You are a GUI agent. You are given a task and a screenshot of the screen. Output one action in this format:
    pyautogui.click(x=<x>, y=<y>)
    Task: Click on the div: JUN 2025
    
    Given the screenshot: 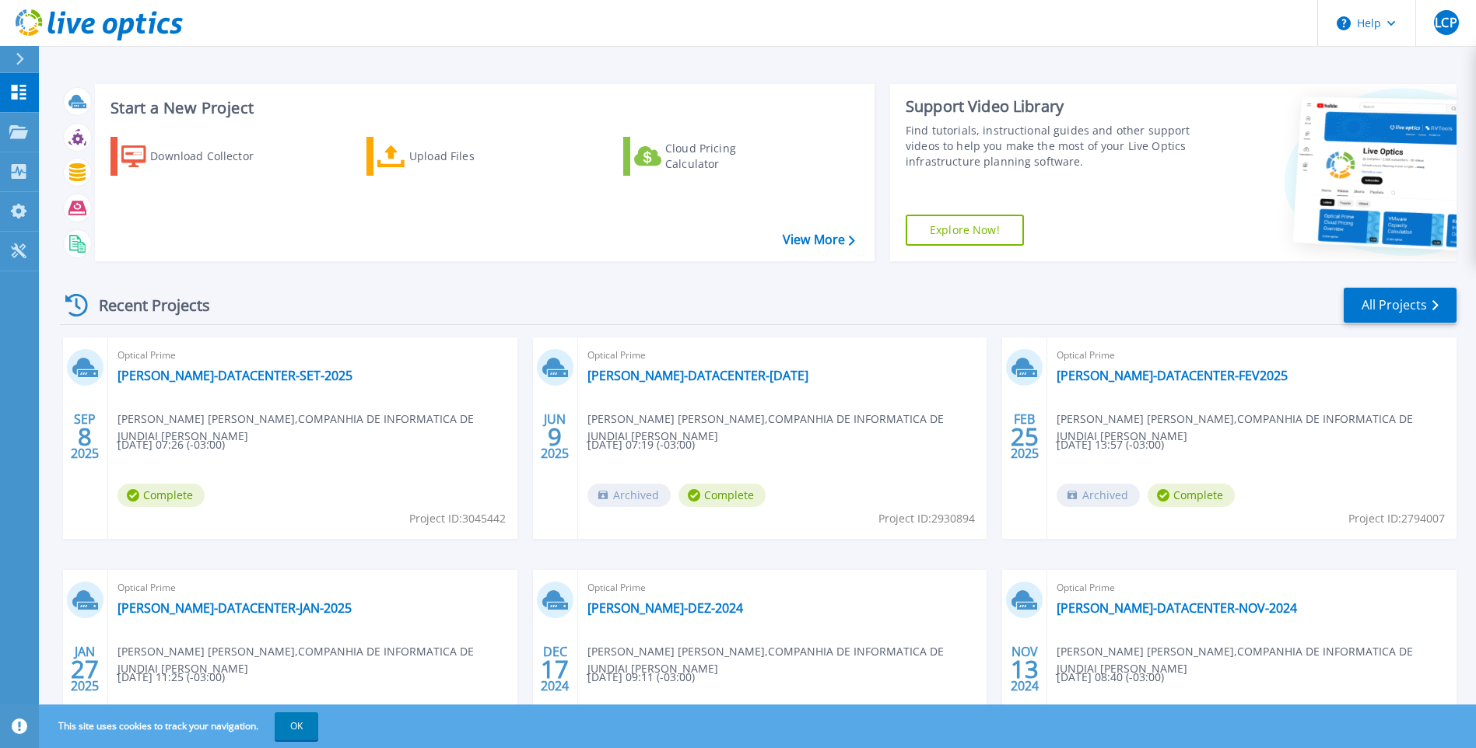 What is the action you would take?
    pyautogui.click(x=555, y=436)
    